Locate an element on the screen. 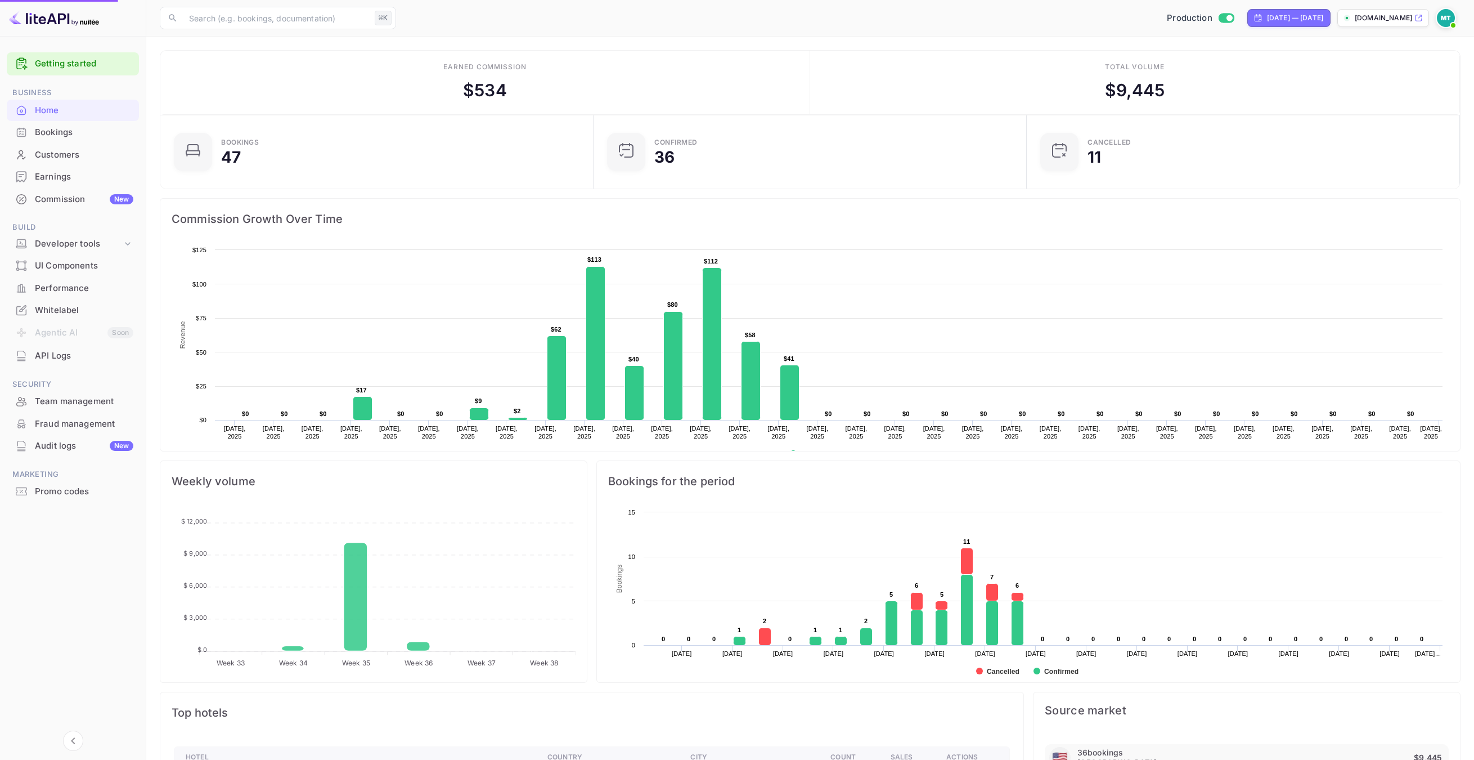  text: $112 is located at coordinates (711, 261).